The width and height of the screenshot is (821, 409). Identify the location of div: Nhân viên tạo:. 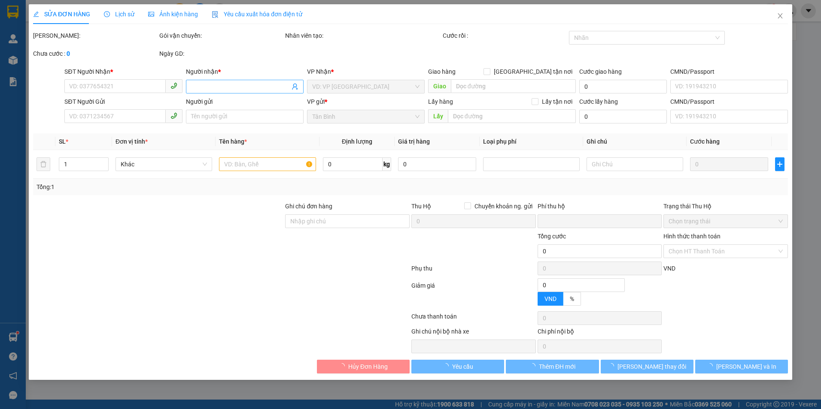
(363, 36).